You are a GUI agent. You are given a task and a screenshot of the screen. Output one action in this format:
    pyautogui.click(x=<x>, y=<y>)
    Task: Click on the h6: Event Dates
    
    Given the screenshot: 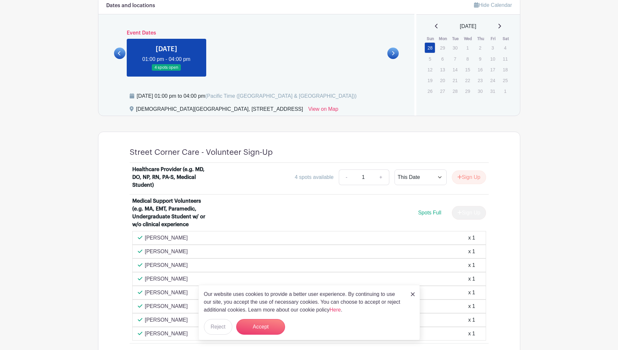 What is the action you would take?
    pyautogui.click(x=256, y=33)
    